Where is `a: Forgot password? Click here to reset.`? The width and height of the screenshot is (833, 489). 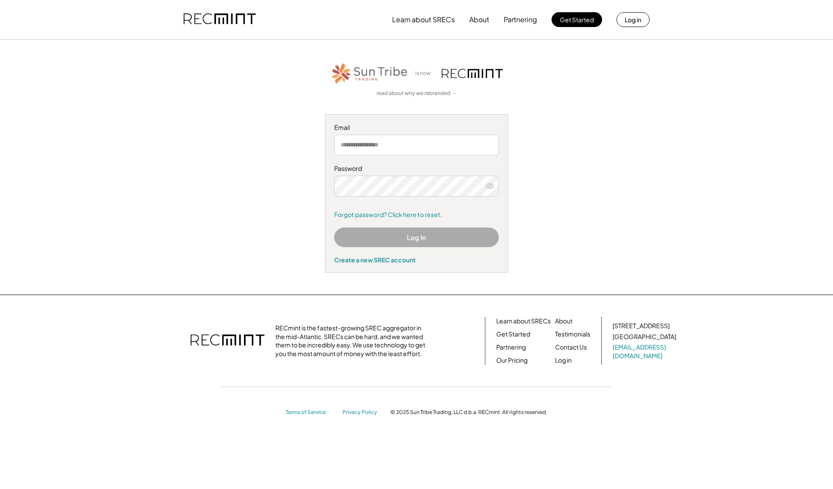 a: Forgot password? Click here to reset. is located at coordinates (416, 215).